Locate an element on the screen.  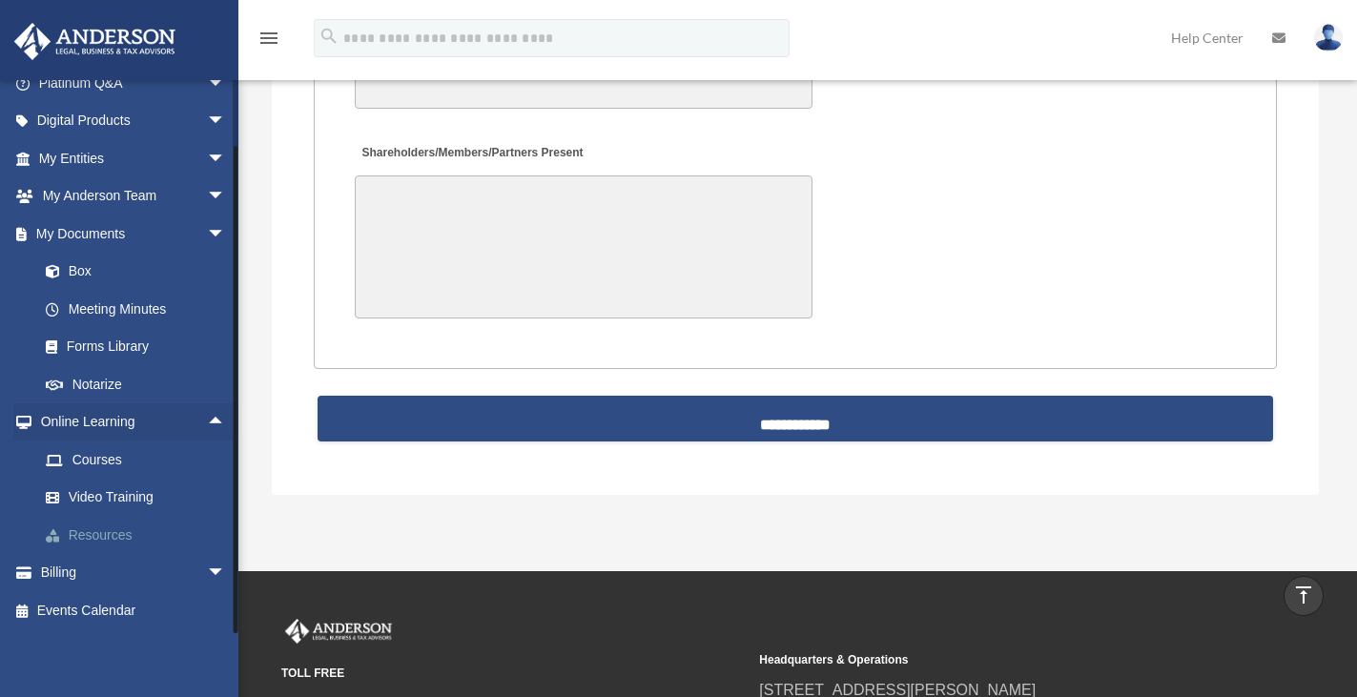
i: search is located at coordinates (329, 36).